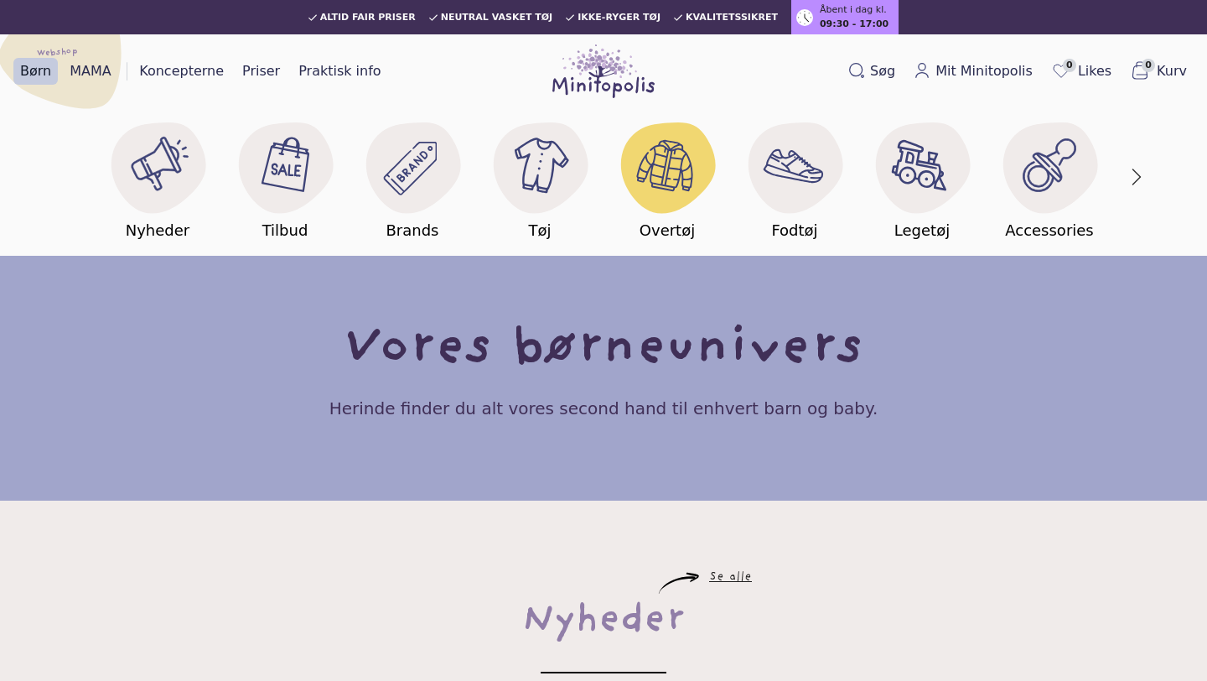  I want to click on h5: Accessories, so click(1049, 231).